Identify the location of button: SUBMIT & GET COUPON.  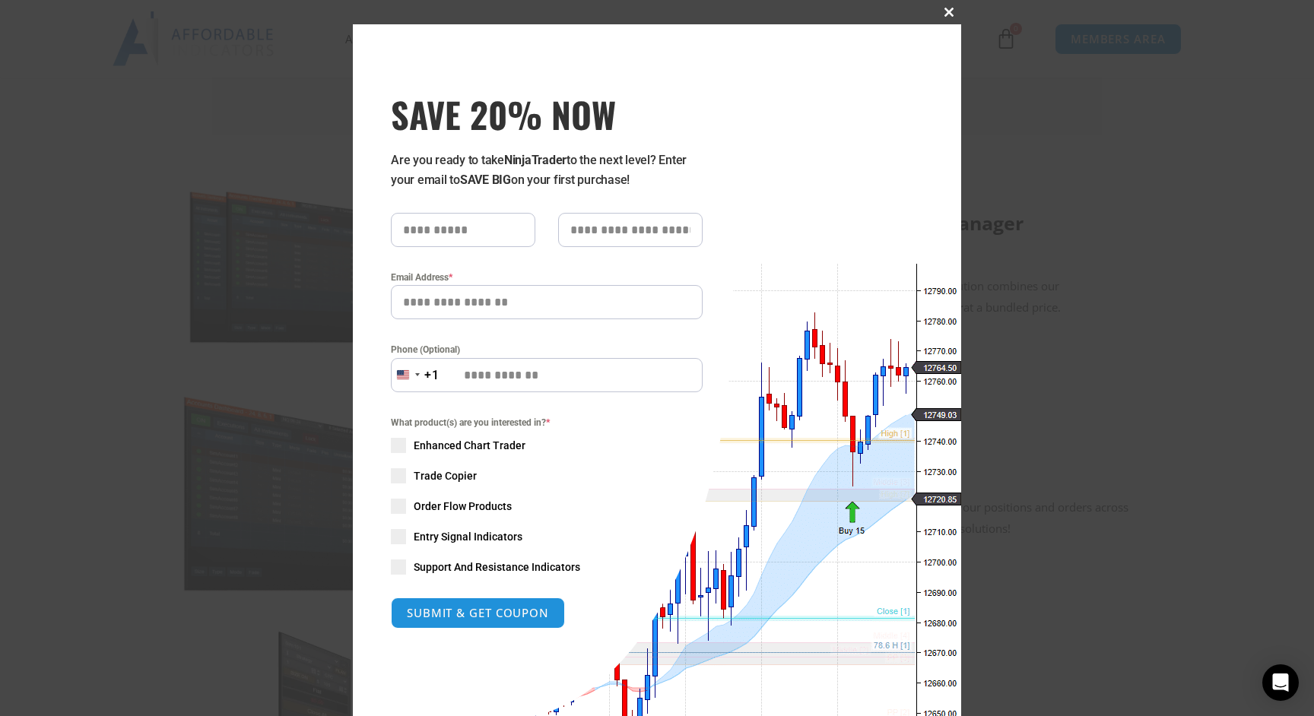
(478, 613).